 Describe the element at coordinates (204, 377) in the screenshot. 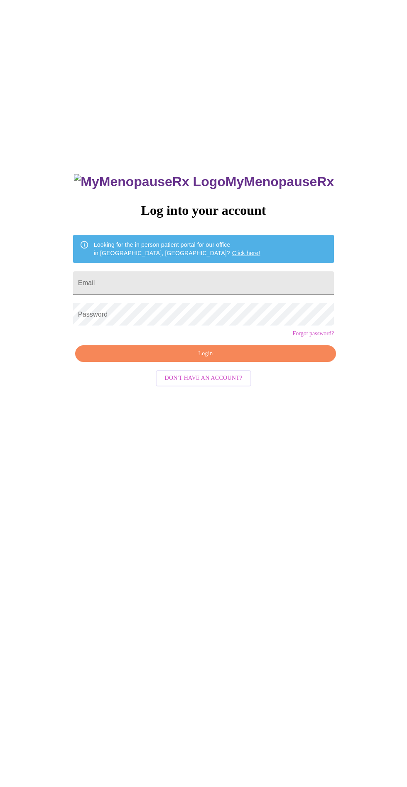

I see `a: Don't have an account?` at that location.